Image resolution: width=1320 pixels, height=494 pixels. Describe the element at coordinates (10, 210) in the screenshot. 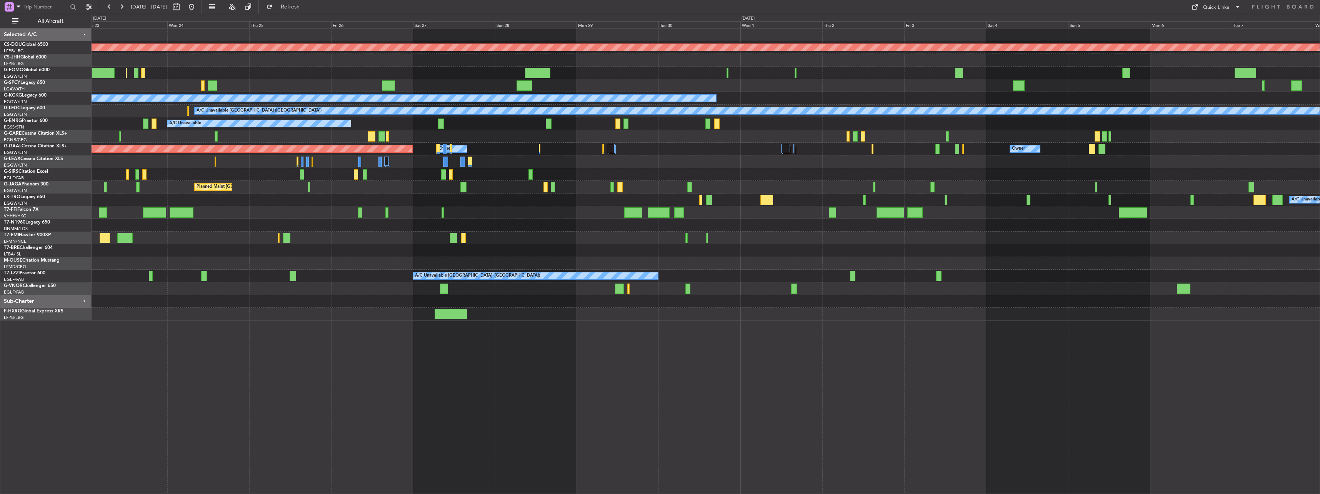

I see `span: T7-FFI` at that location.